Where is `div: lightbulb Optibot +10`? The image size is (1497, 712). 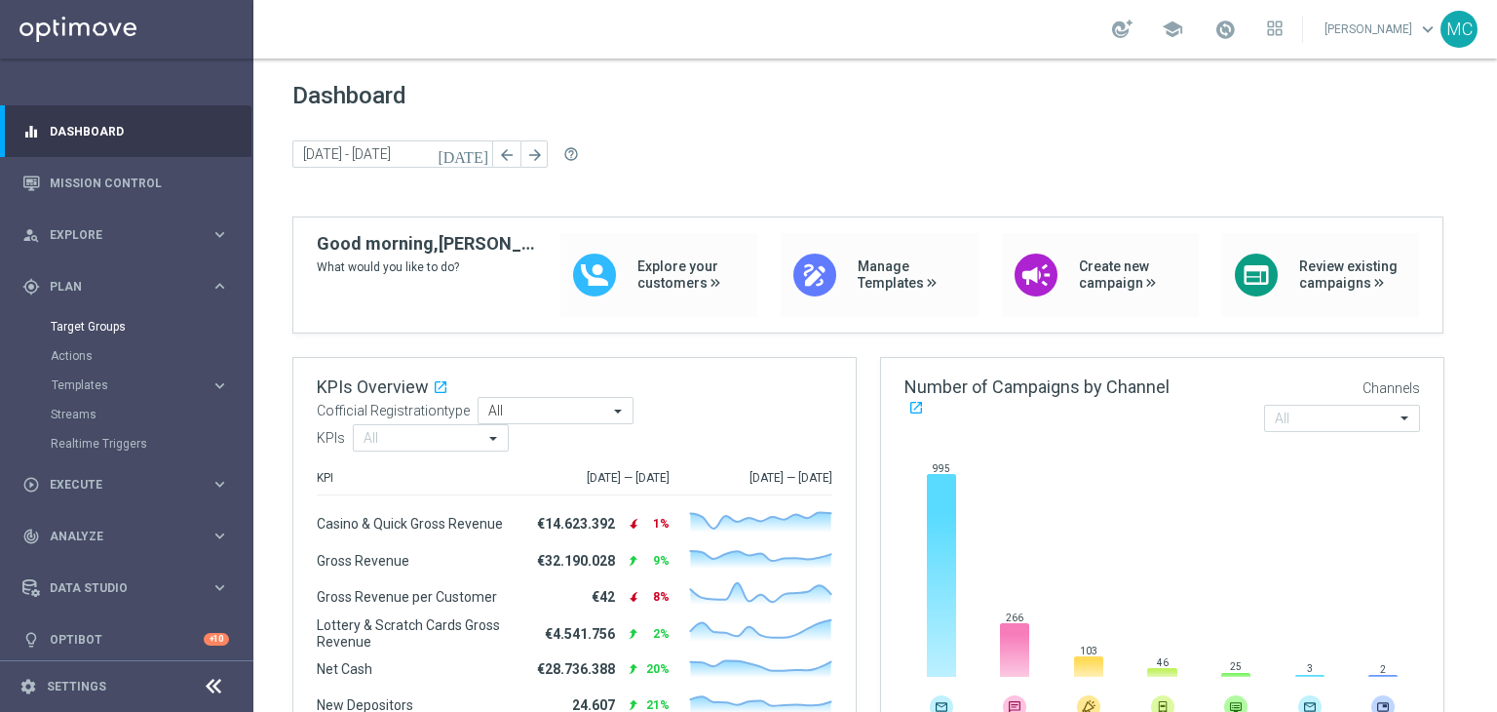
div: lightbulb Optibot +10 is located at coordinates (126, 640).